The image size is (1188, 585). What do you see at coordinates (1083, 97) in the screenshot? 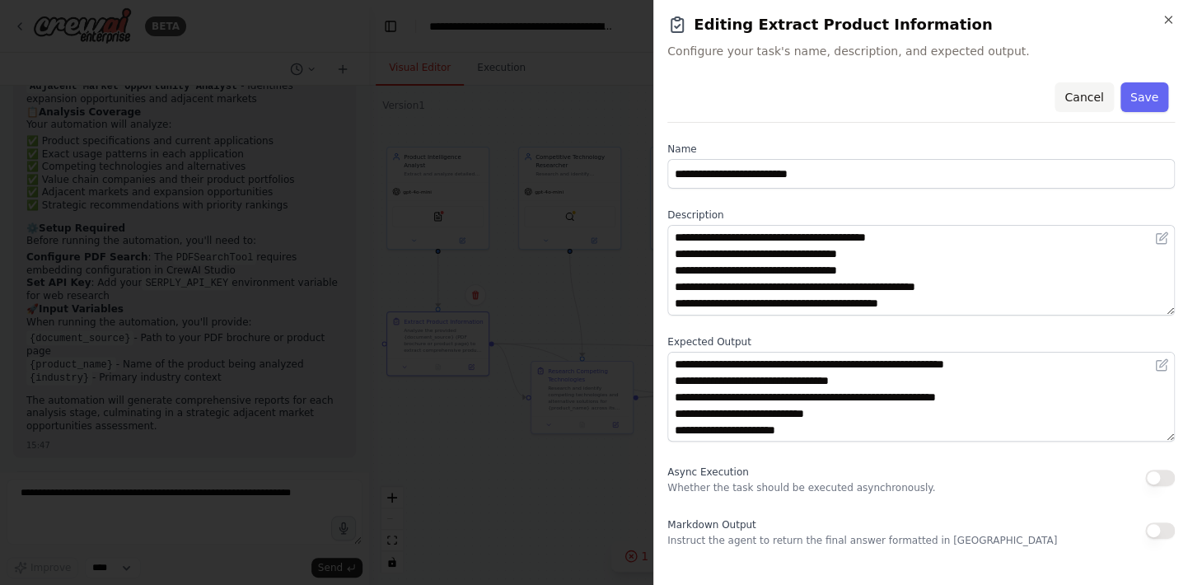
I see `button: Cancel` at bounding box center [1083, 97].